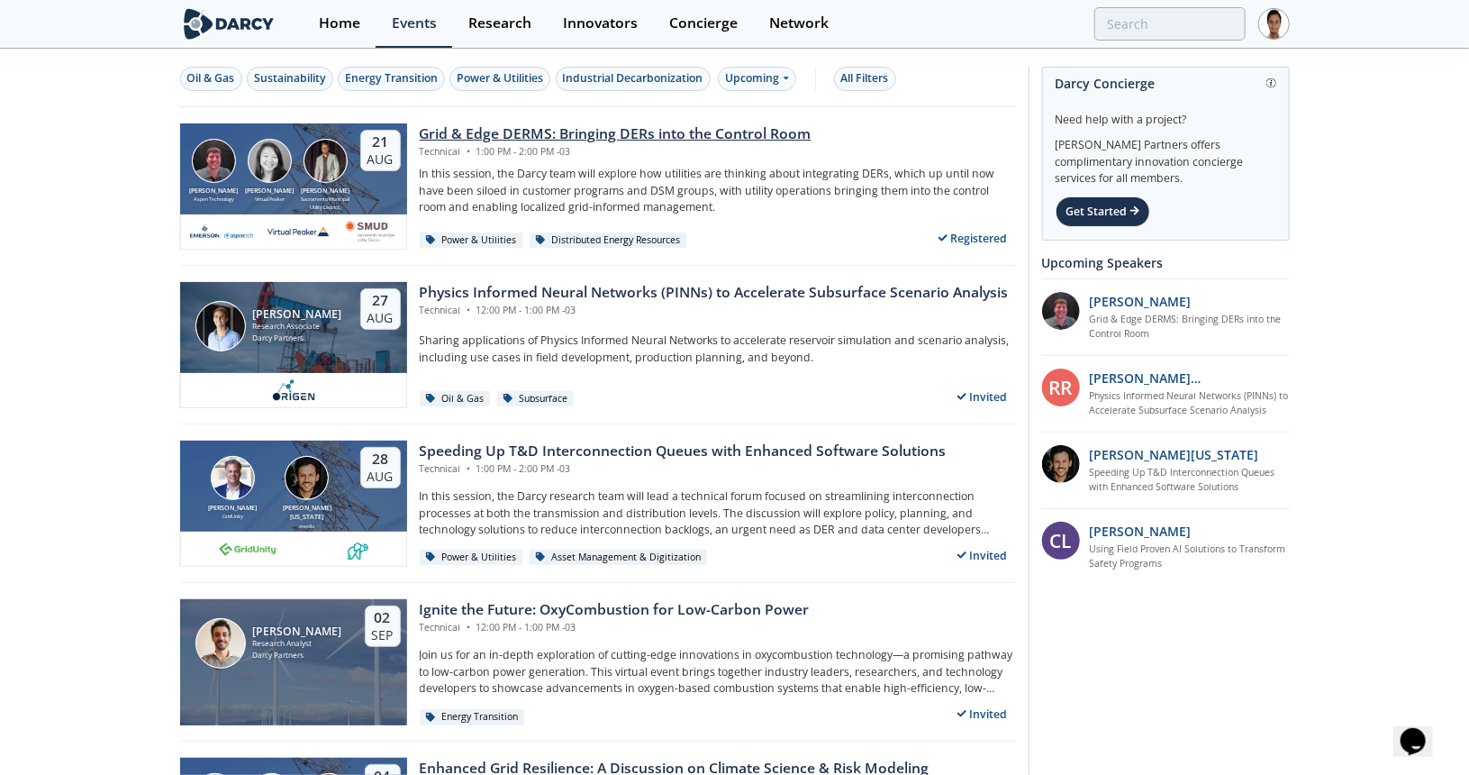  I want to click on div: Network, so click(799, 23).